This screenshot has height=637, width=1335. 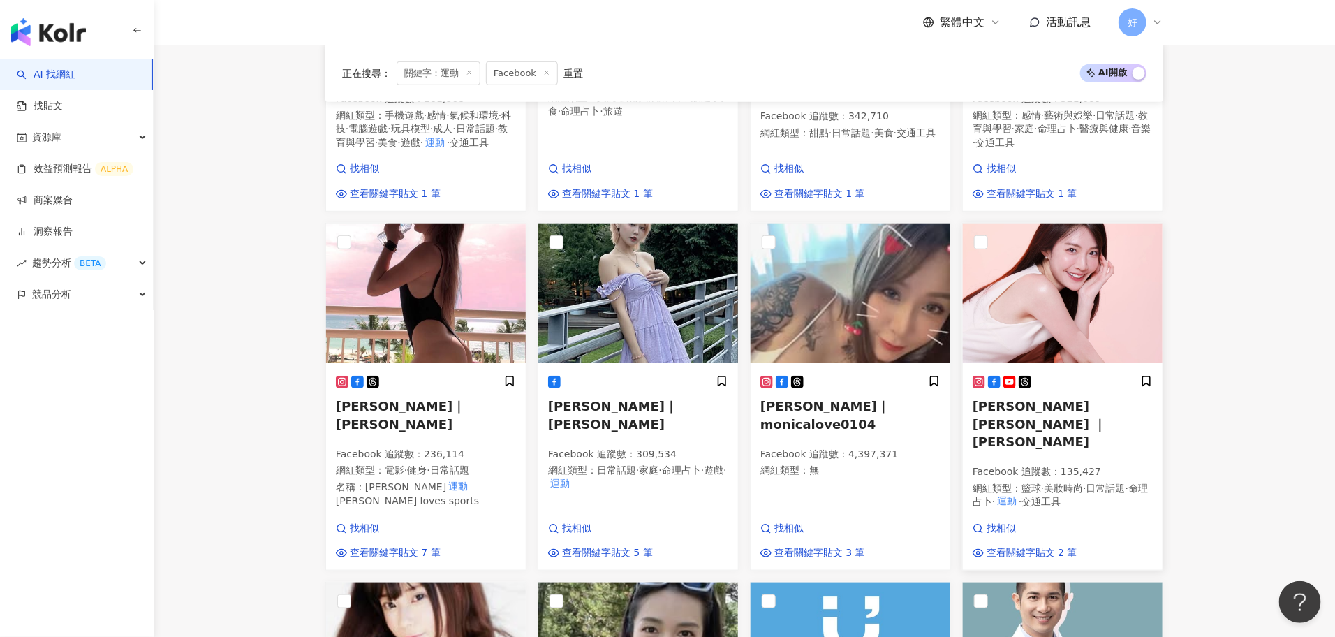 What do you see at coordinates (410, 128) in the screenshot?
I see `span: 玩具模型` at bounding box center [410, 128].